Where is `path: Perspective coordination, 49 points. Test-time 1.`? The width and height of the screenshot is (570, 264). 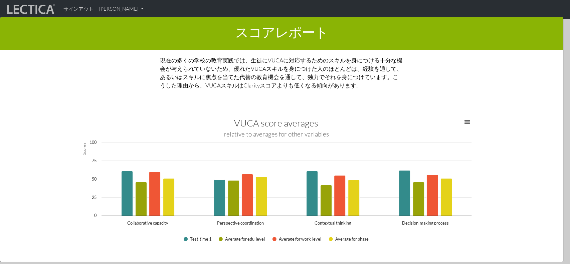
path: Perspective coordination, 49 points. Test-time 1. is located at coordinates (219, 198).